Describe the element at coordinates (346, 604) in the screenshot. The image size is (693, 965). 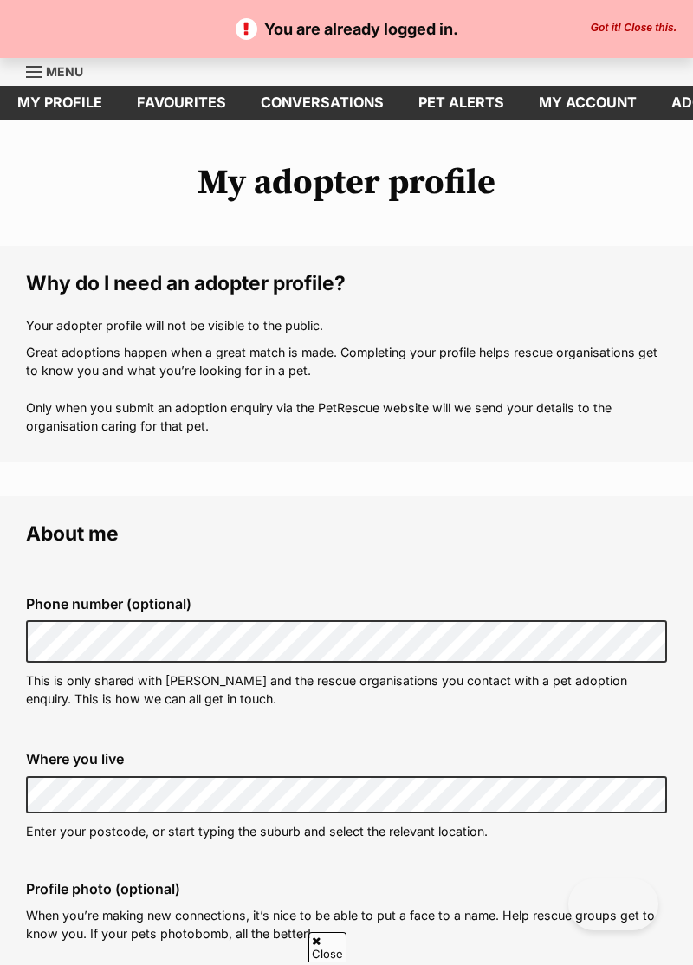
I see `label: Phone number (optional)` at that location.